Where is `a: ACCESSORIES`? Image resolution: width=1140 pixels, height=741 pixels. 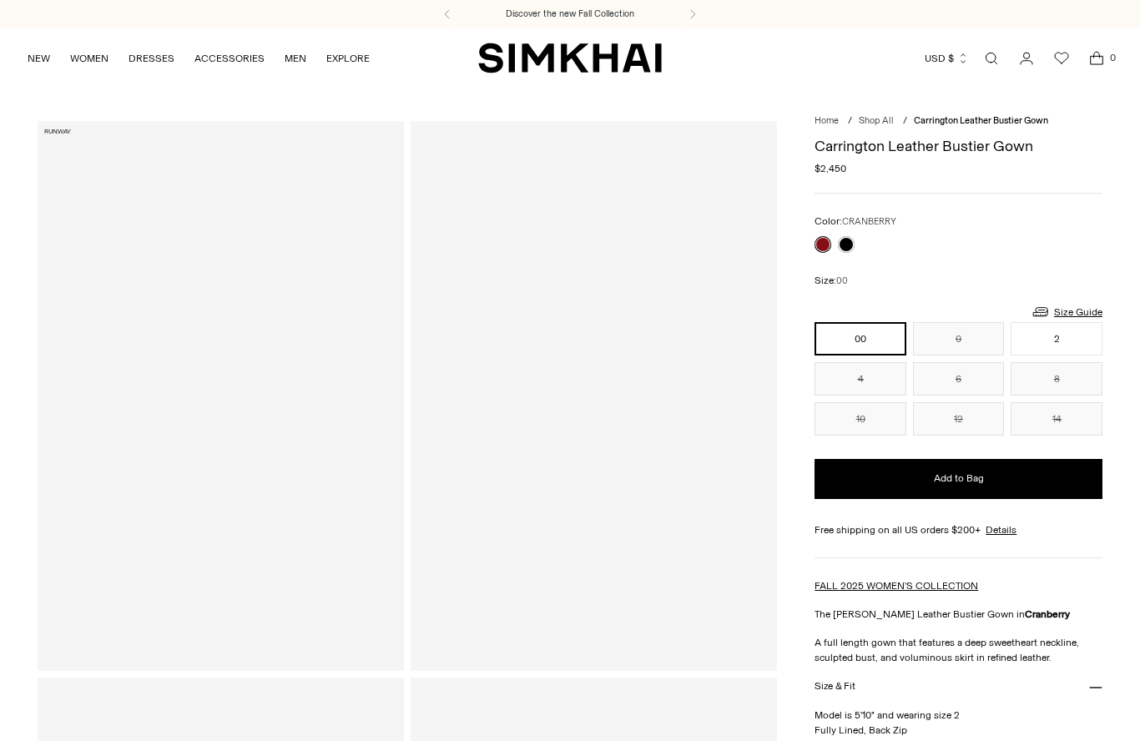
a: ACCESSORIES is located at coordinates (230, 58).